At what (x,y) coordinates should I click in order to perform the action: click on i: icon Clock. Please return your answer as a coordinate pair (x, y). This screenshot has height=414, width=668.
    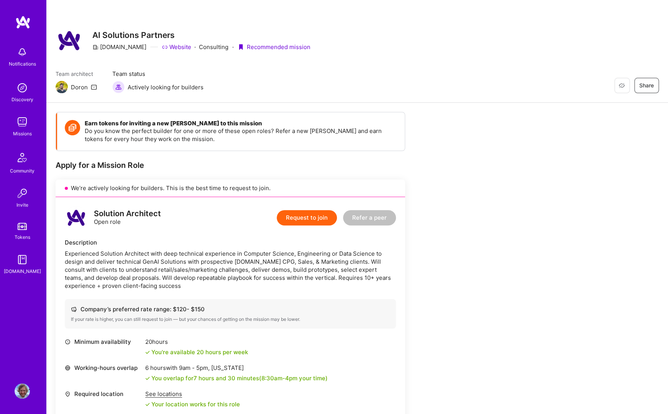
    Looking at the image, I should click on (67, 342).